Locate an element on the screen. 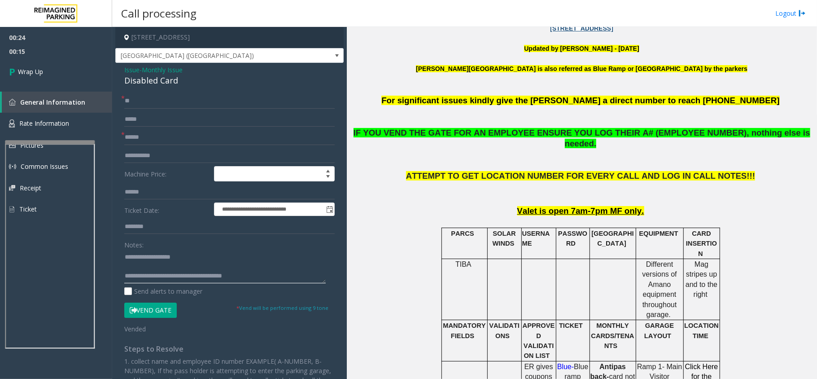 This screenshot has height=379, width=817. a: Logout is located at coordinates (790, 13).